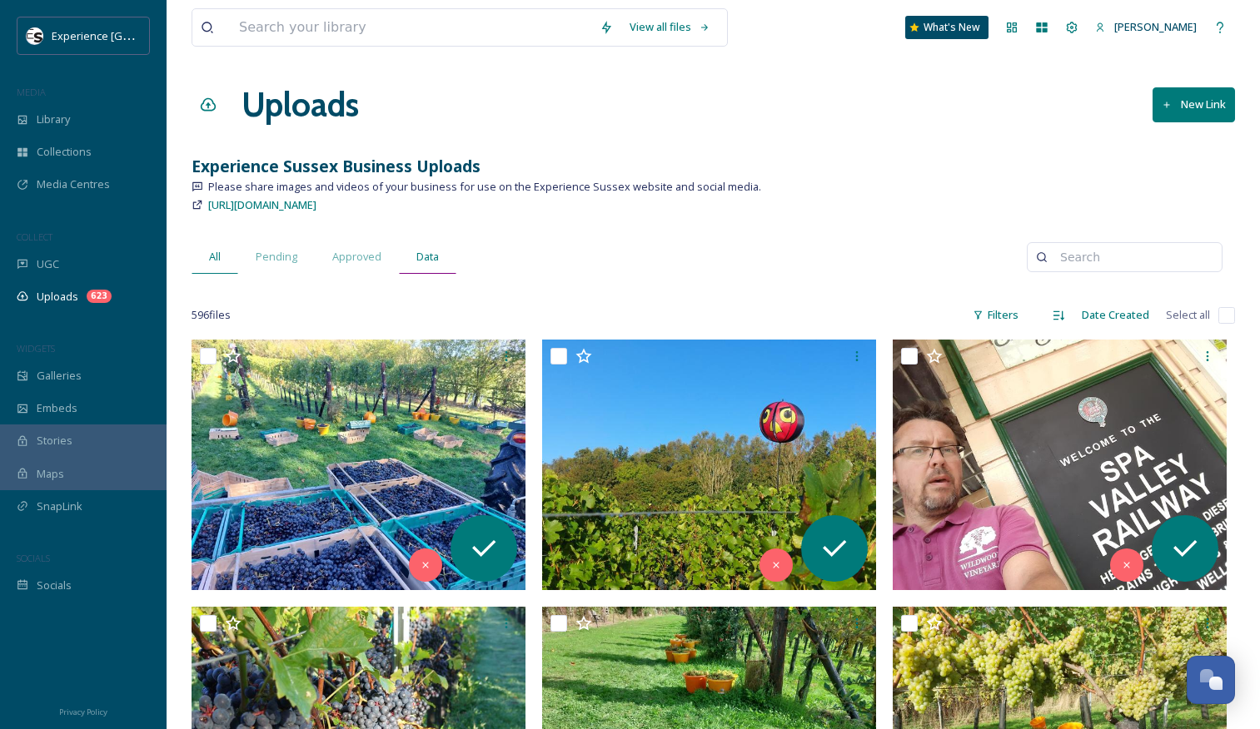 The width and height of the screenshot is (1260, 729). What do you see at coordinates (34, 236) in the screenshot?
I see `span: COLLECT` at bounding box center [34, 236].